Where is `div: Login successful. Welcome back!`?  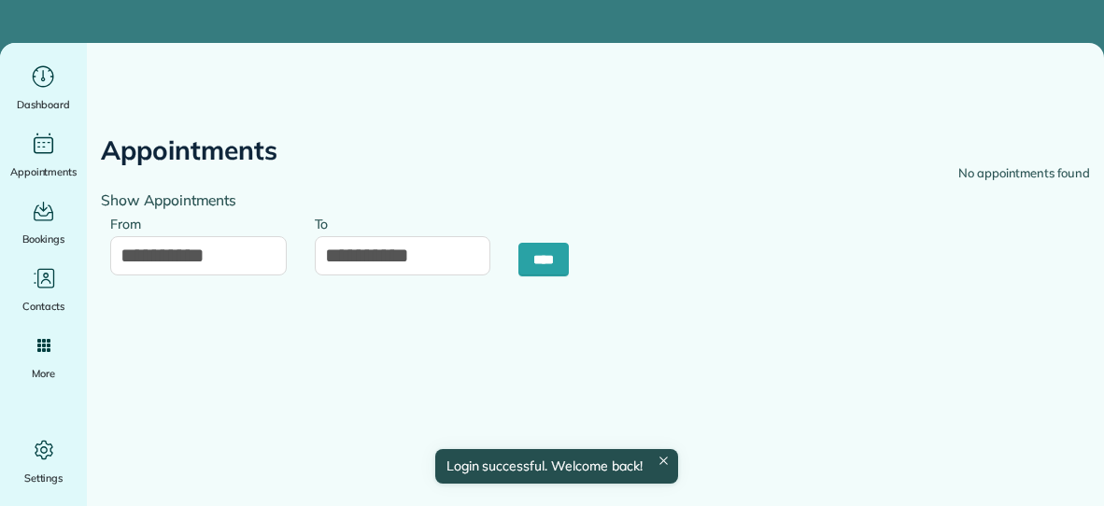 div: Login successful. Welcome back! is located at coordinates (556, 466).